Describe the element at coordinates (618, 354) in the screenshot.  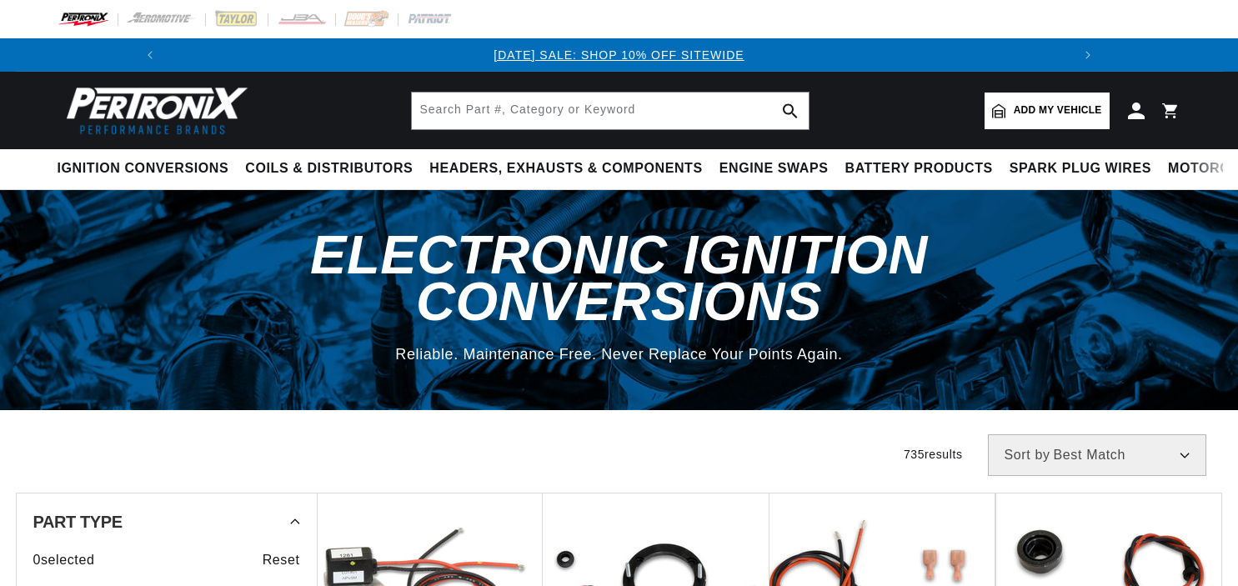
I see `span: Reliable. Maintenance Free. Never Replace Your Points Again.` at that location.